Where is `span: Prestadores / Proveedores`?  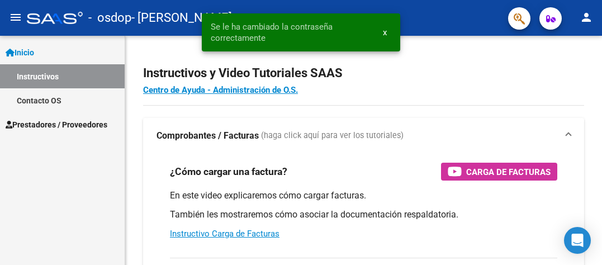
span: Prestadores / Proveedores is located at coordinates (56, 125).